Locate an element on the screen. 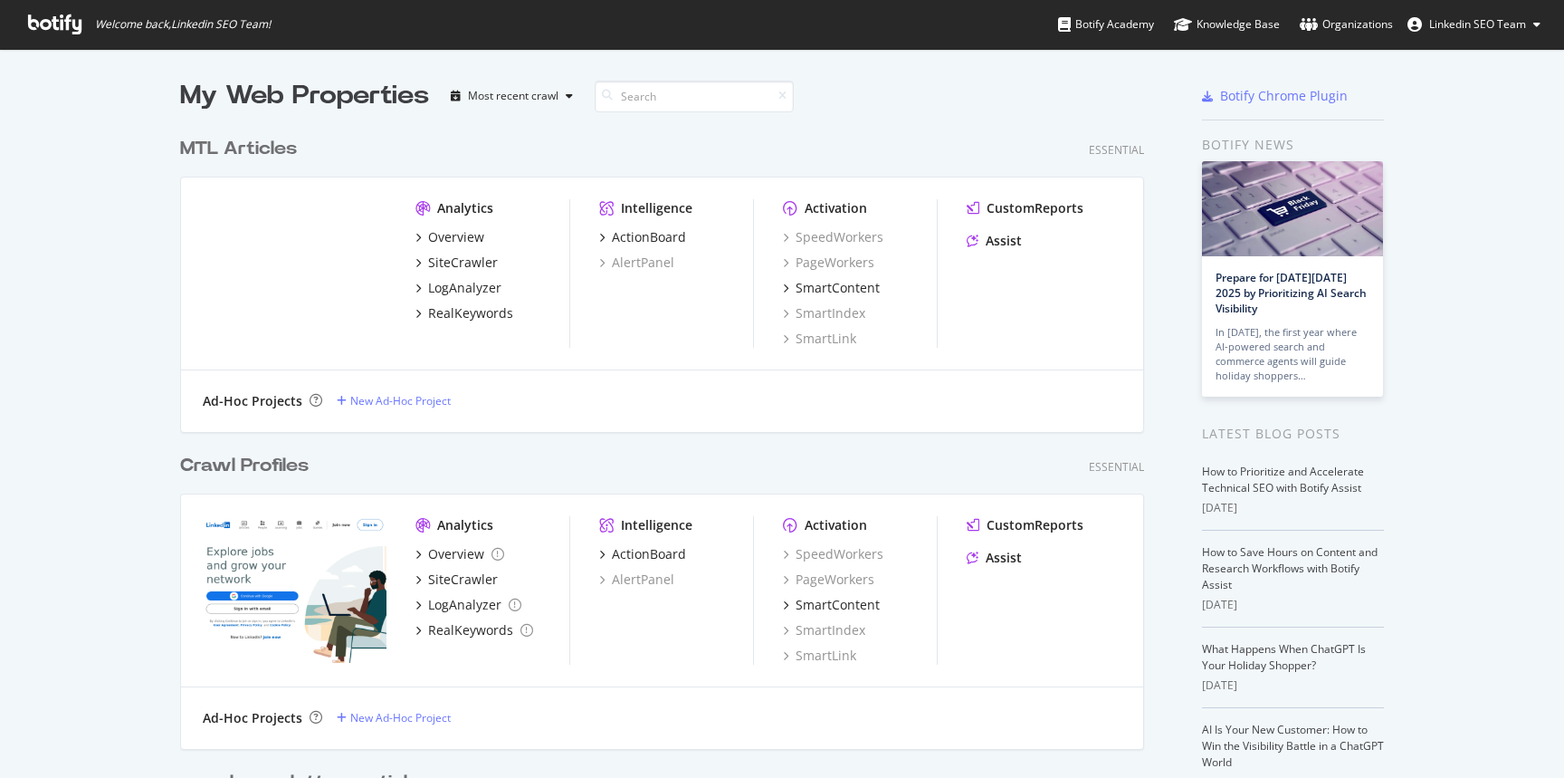 The height and width of the screenshot is (778, 1564). img: keywordarticles.com is located at coordinates (294, 272).